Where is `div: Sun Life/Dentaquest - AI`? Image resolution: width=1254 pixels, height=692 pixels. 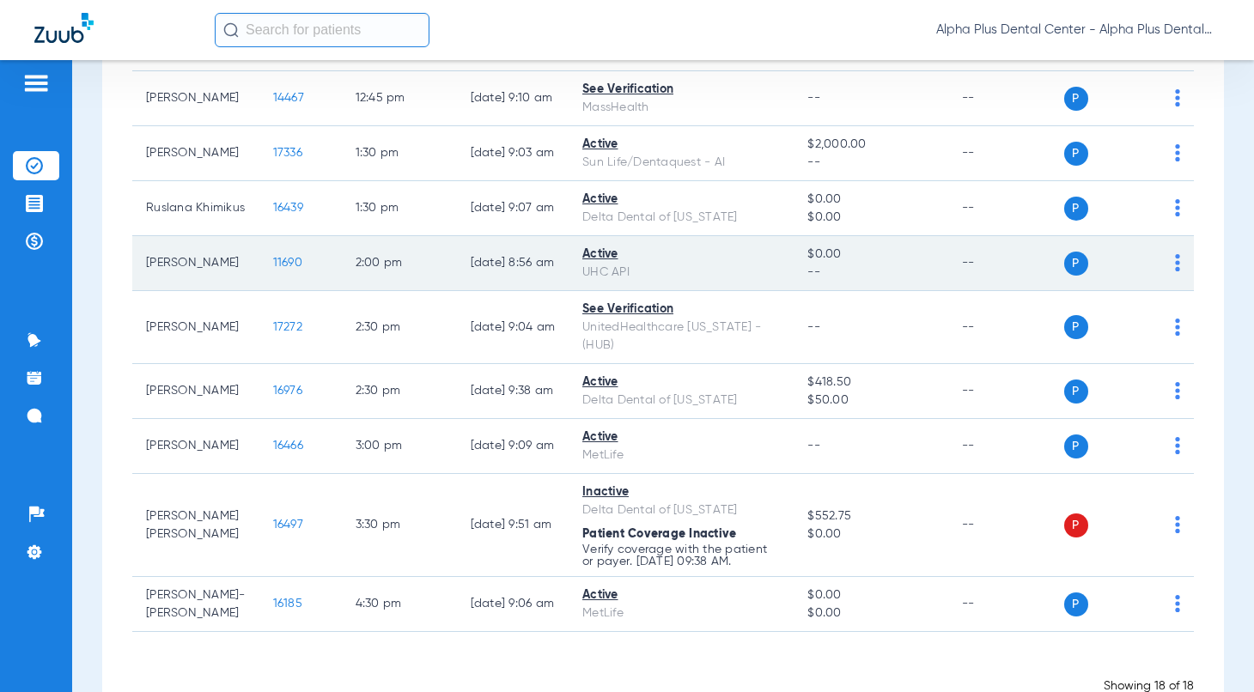 div: Sun Life/Dentaquest - AI is located at coordinates (681, 162).